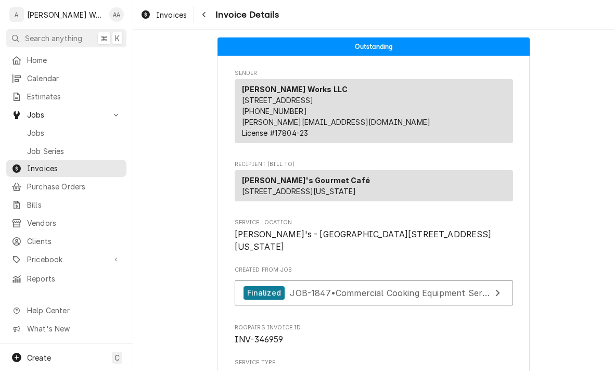  I want to click on span: Service Type, so click(374, 363).